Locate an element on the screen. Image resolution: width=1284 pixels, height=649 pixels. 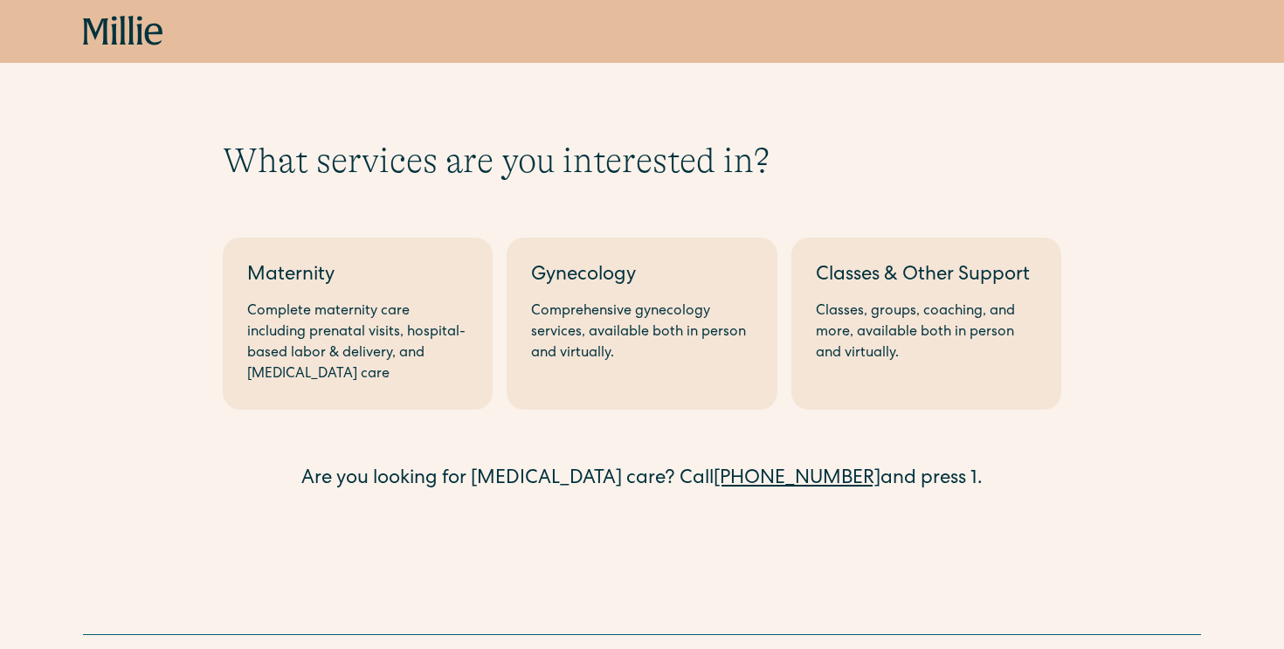
div: Complete maternity care including prenatal visits, hospital-based labor & delivery, and [MEDICAL_... is located at coordinates (357, 343).